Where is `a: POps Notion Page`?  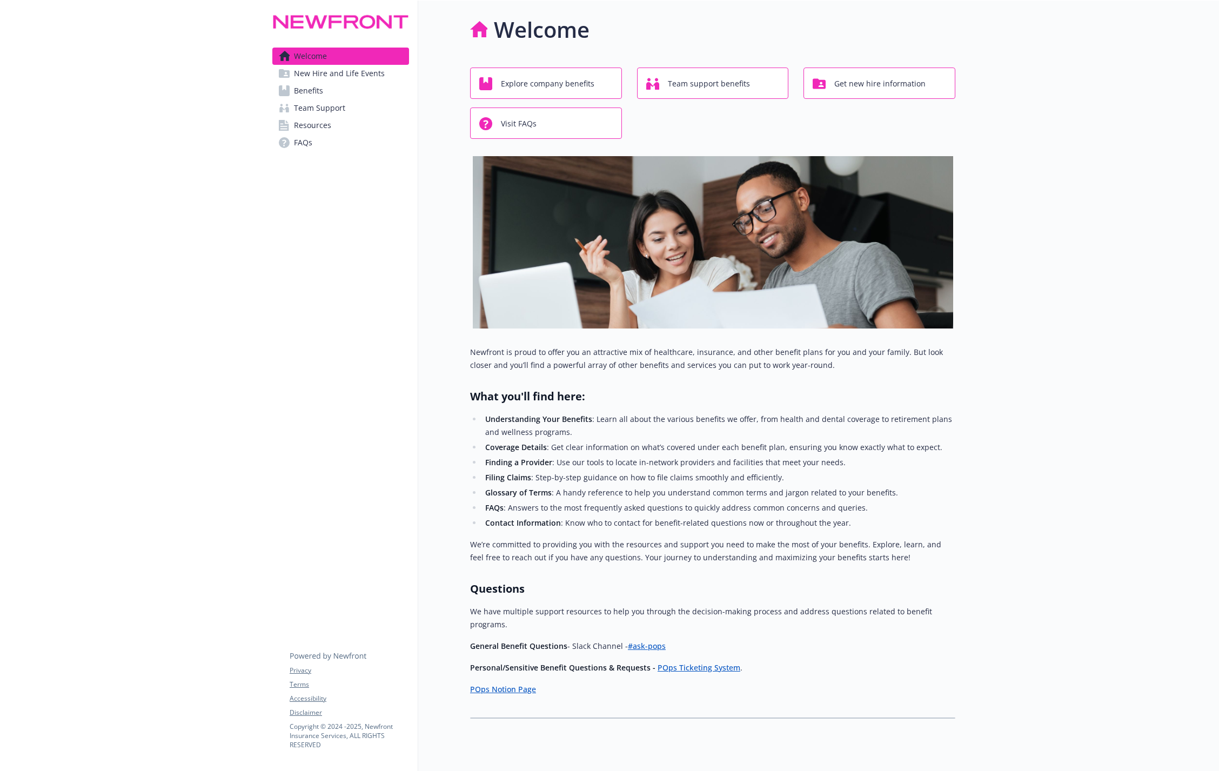 a: POps Notion Page is located at coordinates (503, 689).